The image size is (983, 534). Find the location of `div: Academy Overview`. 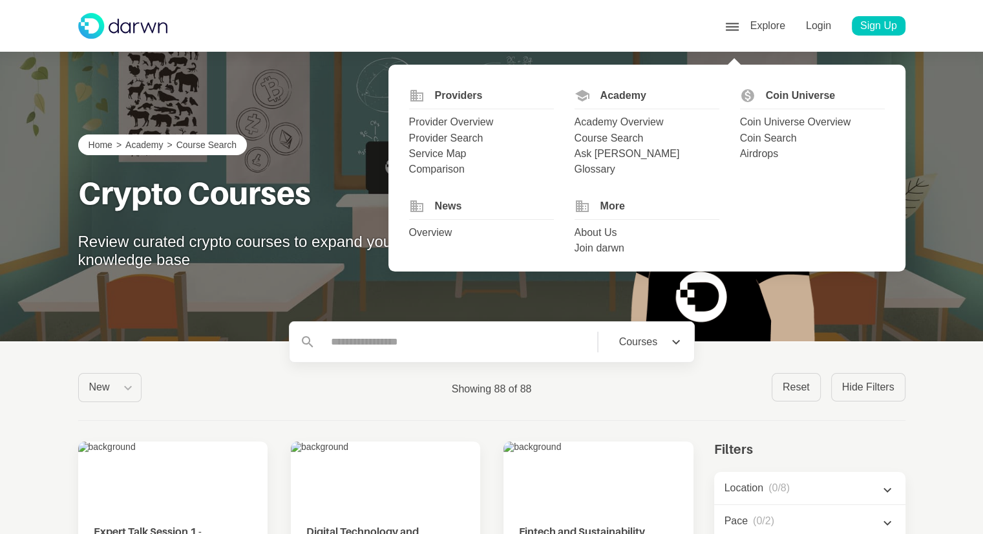

div: Academy Overview is located at coordinates (647, 122).